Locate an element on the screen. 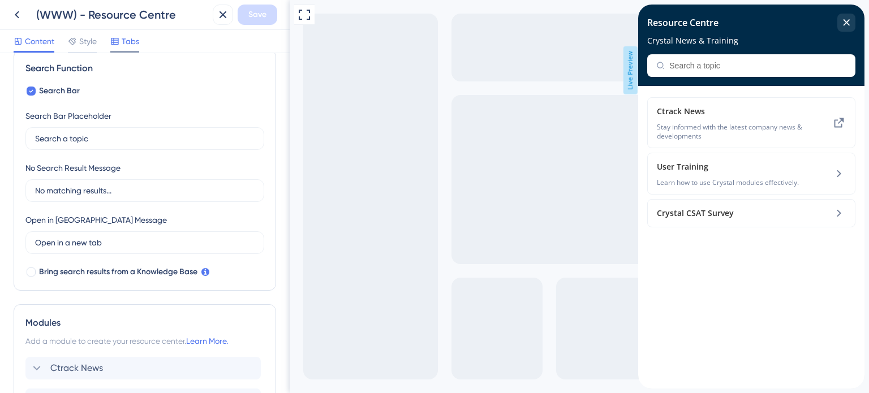 This screenshot has width=869, height=393. a: Learn More. is located at coordinates (207, 341).